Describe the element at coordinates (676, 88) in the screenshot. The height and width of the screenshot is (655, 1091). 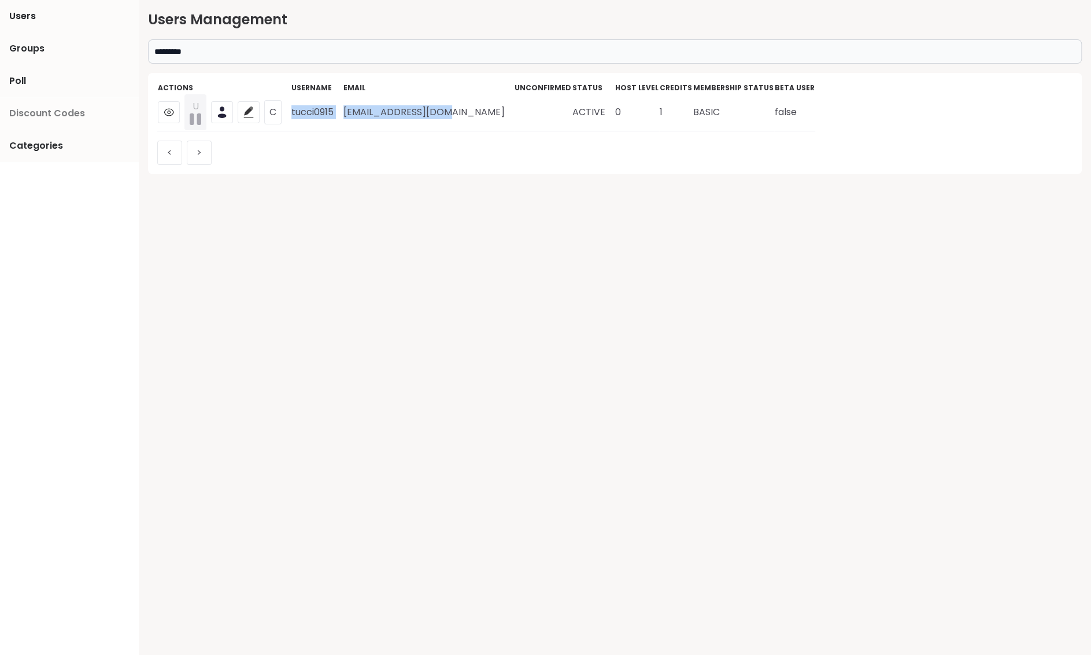
I see `th: credits` at that location.